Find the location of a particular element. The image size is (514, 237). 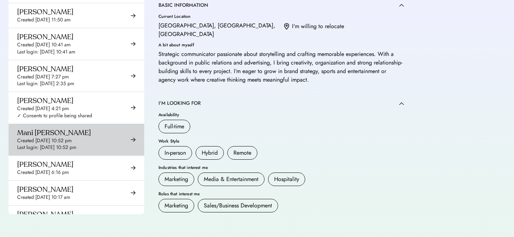

div: I'm willing to relocate is located at coordinates (318, 26).